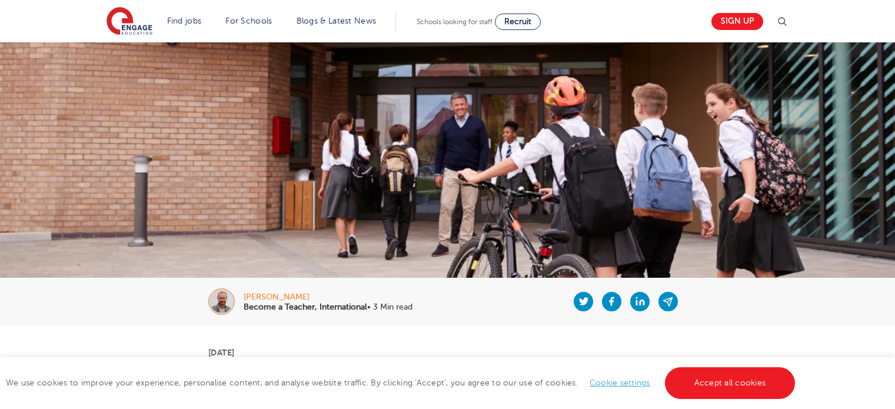 The width and height of the screenshot is (895, 409). Describe the element at coordinates (454, 22) in the screenshot. I see `span: Schools looking for staff` at that location.